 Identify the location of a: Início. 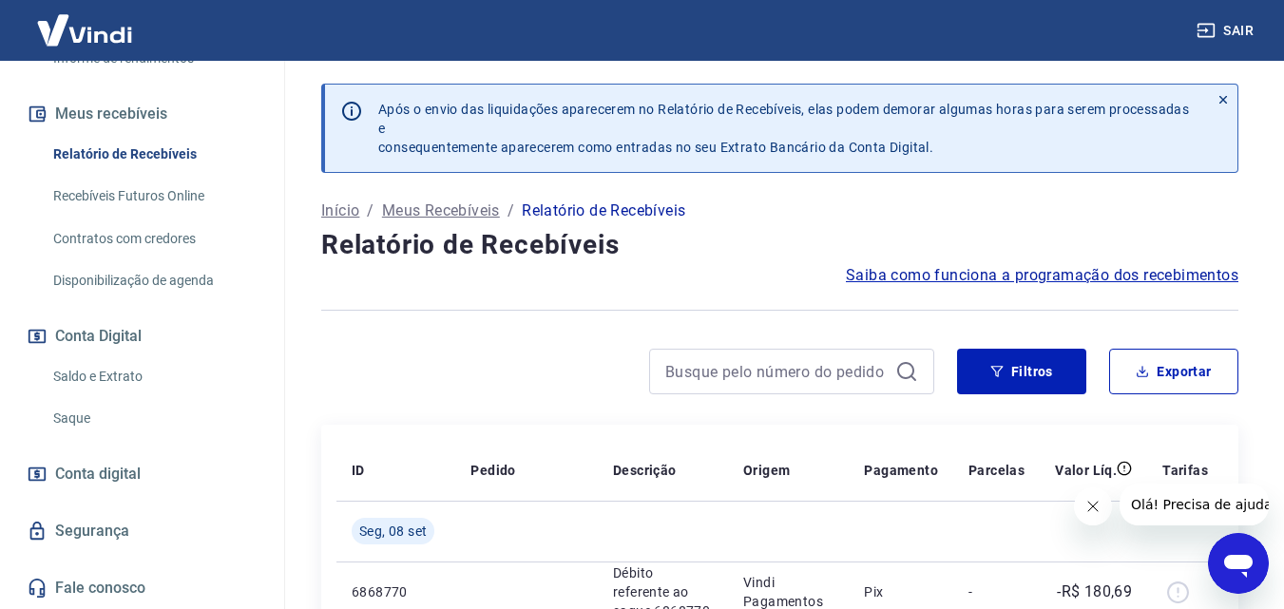
(340, 211).